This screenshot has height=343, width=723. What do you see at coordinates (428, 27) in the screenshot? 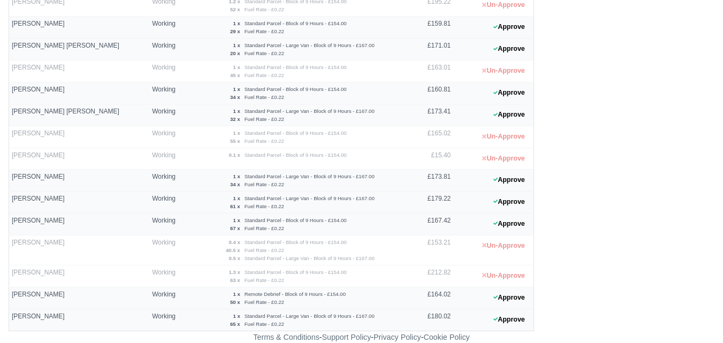
I see `td: £159.81` at bounding box center [428, 27].